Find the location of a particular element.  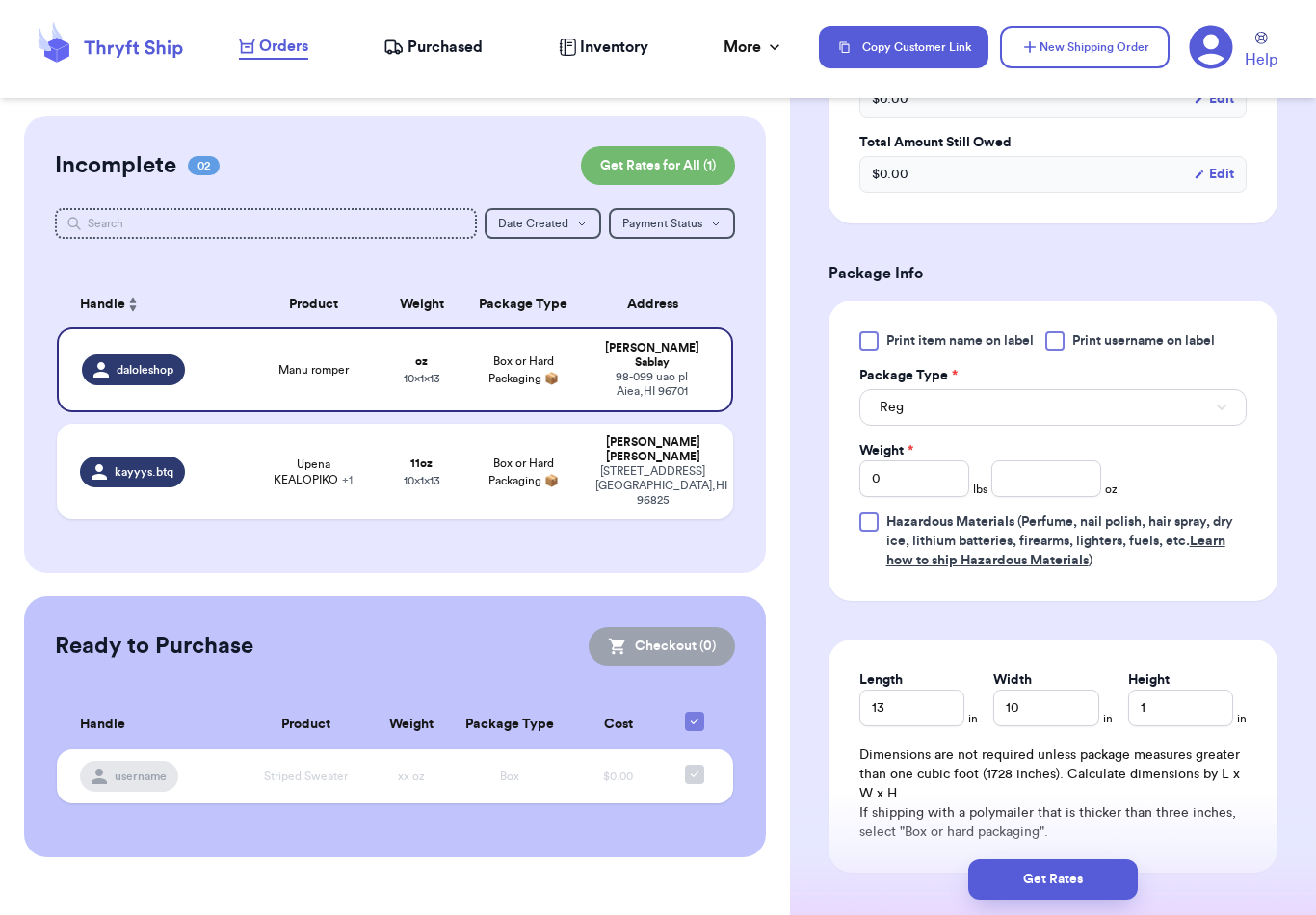

span: Date Created is located at coordinates (533, 224).